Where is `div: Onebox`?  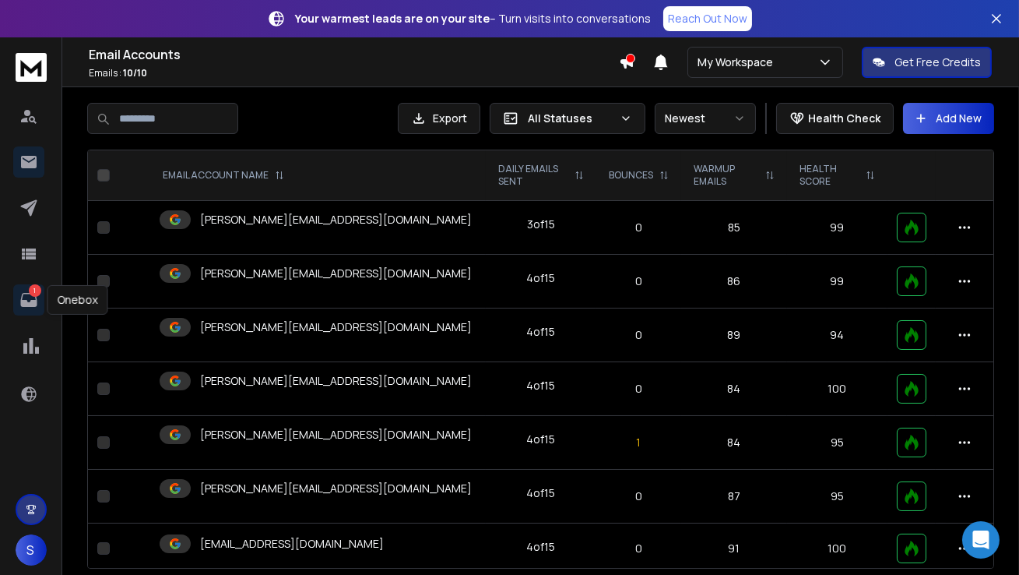 div: Onebox is located at coordinates (77, 300).